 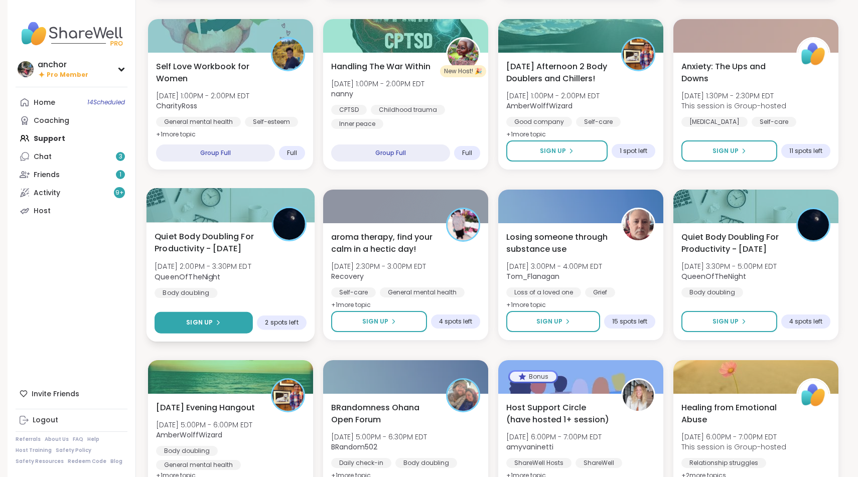 What do you see at coordinates (539, 122) in the screenshot?
I see `div: Good company` at bounding box center [539, 122].